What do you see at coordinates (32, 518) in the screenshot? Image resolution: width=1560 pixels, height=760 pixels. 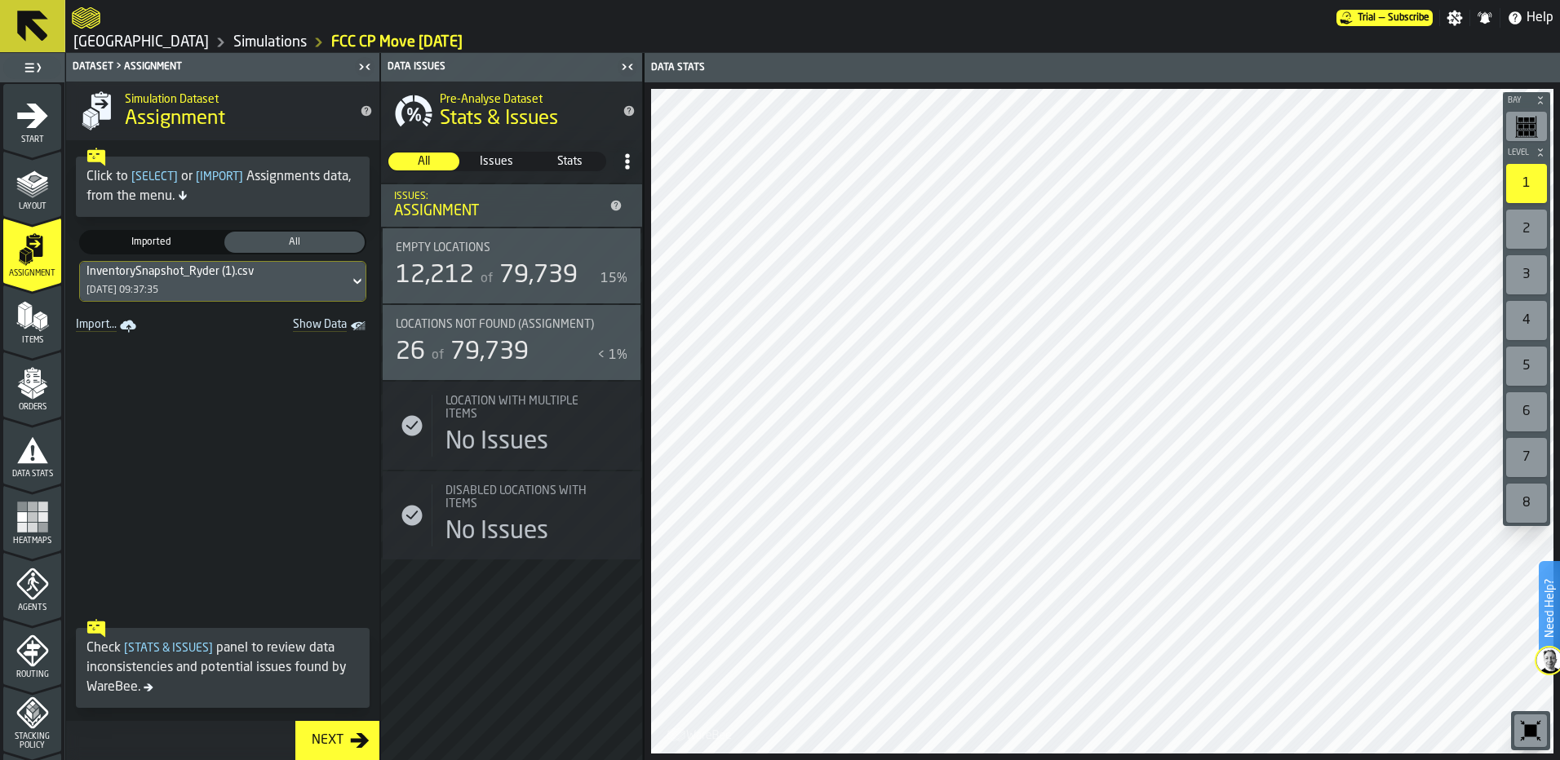 I see `li: menu Heatmaps` at bounding box center [32, 518].